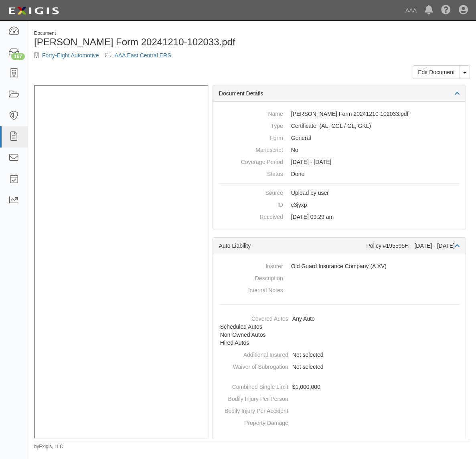 The width and height of the screenshot is (476, 459). I want to click on dt: Status, so click(251, 173).